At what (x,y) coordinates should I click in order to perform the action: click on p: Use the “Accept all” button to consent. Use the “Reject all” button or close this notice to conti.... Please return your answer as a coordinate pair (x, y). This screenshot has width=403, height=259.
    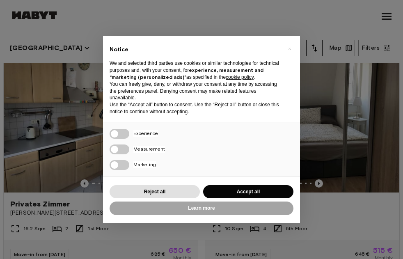
    Looking at the image, I should click on (195, 108).